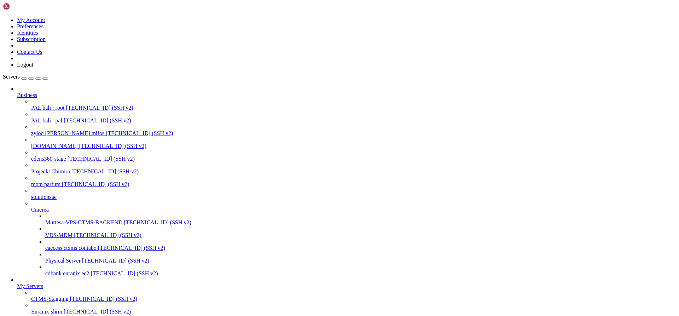 The width and height of the screenshot is (679, 316). Describe the element at coordinates (47, 311) in the screenshot. I see `span: Euranix-shrm` at that location.